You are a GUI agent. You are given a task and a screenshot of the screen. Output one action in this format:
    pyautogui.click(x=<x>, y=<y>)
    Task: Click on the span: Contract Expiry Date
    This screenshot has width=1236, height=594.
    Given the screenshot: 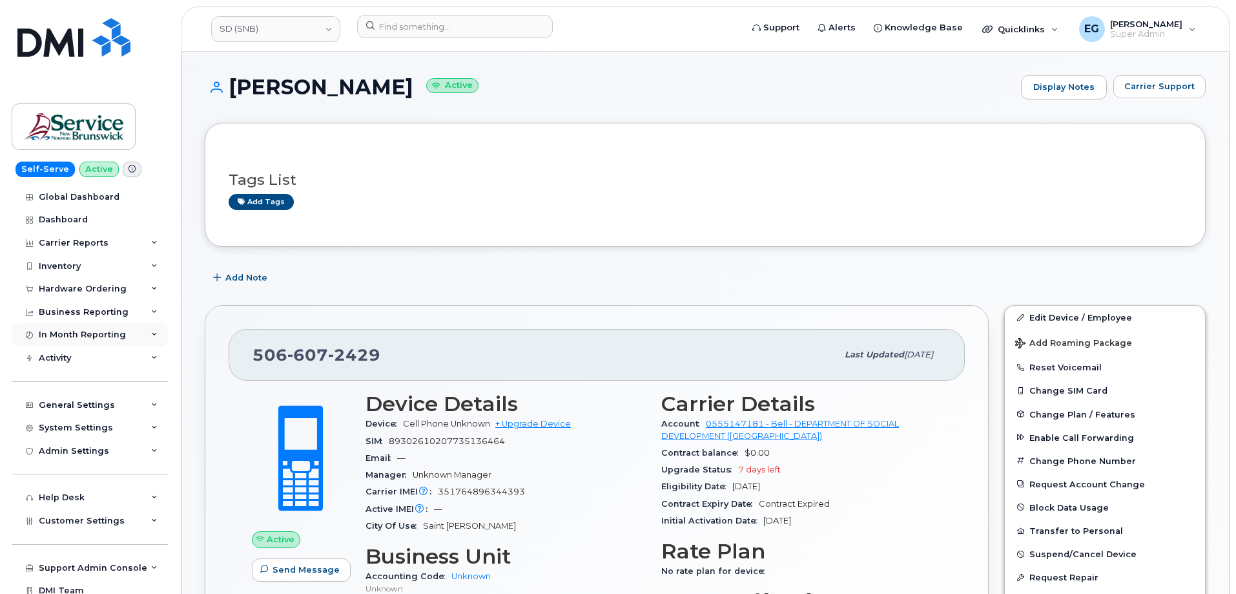 What is the action you would take?
    pyautogui.click(x=710, y=503)
    